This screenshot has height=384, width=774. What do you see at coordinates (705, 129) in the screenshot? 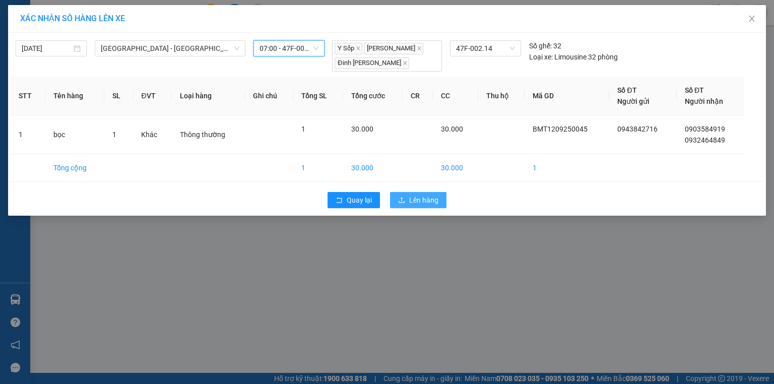
I see `span: 0903584919` at bounding box center [705, 129].